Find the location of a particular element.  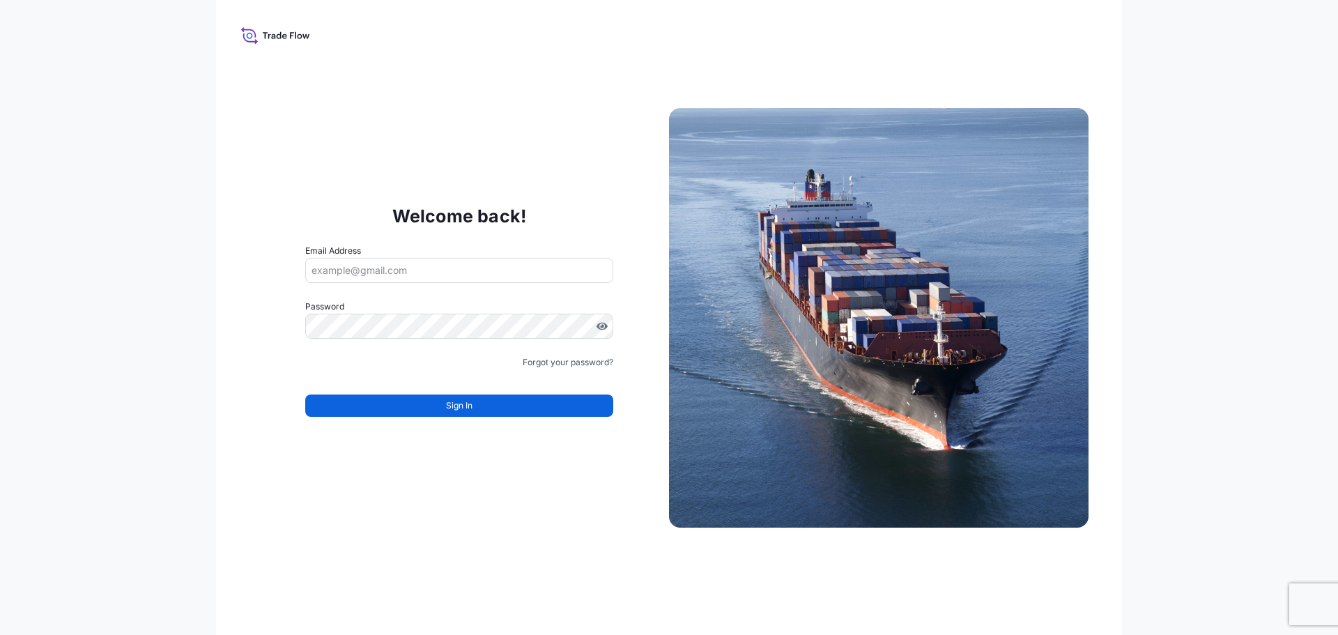

button: Sign In is located at coordinates (459, 406).